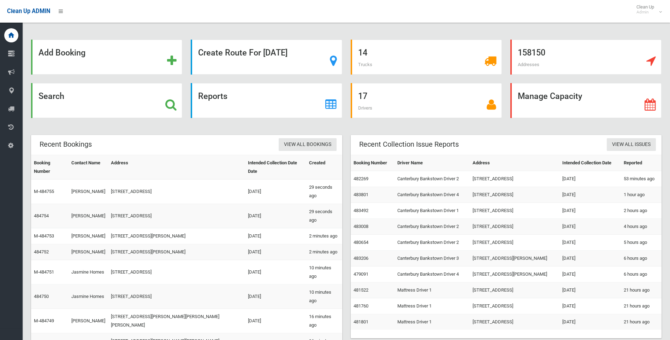 The height and width of the screenshot is (340, 670). What do you see at coordinates (361, 242) in the screenshot?
I see `a: 480654` at bounding box center [361, 242].